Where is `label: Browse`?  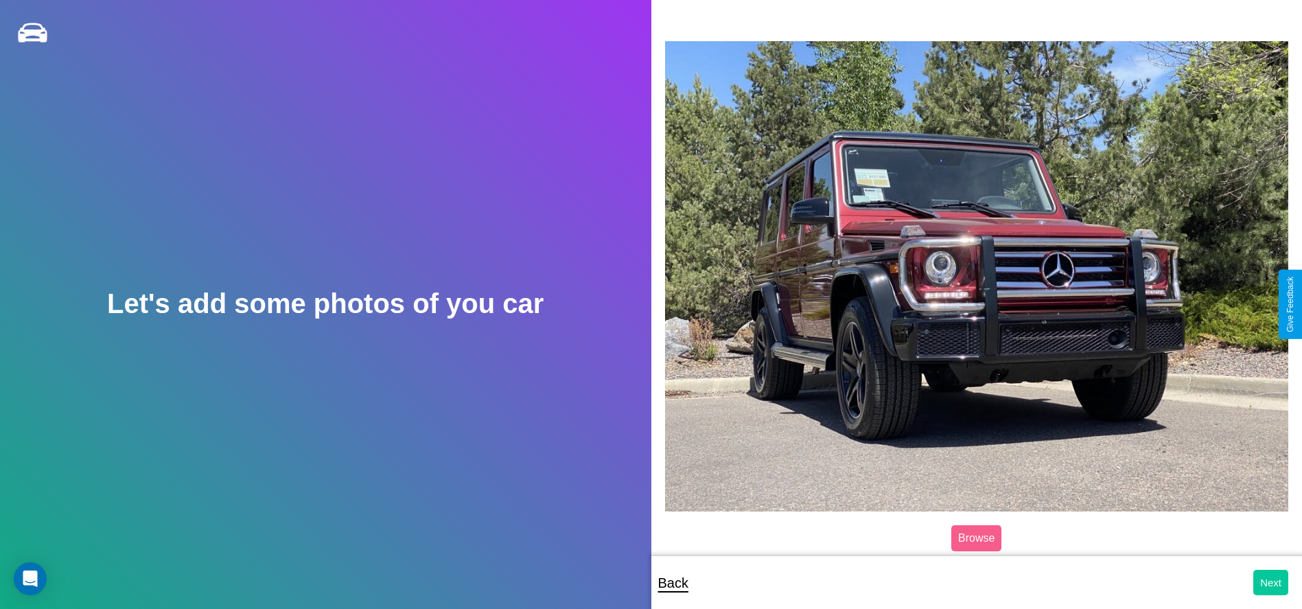
label: Browse is located at coordinates (976, 538).